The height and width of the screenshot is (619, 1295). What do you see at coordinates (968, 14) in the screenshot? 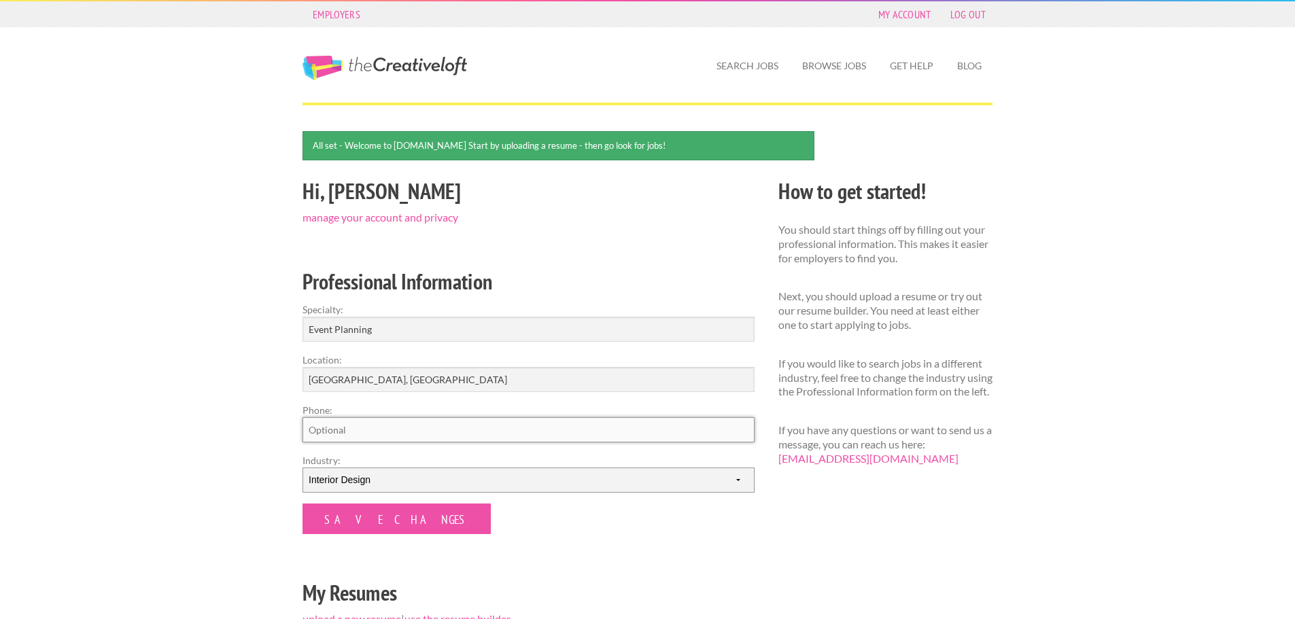
I see `a: Log Out` at bounding box center [968, 14].